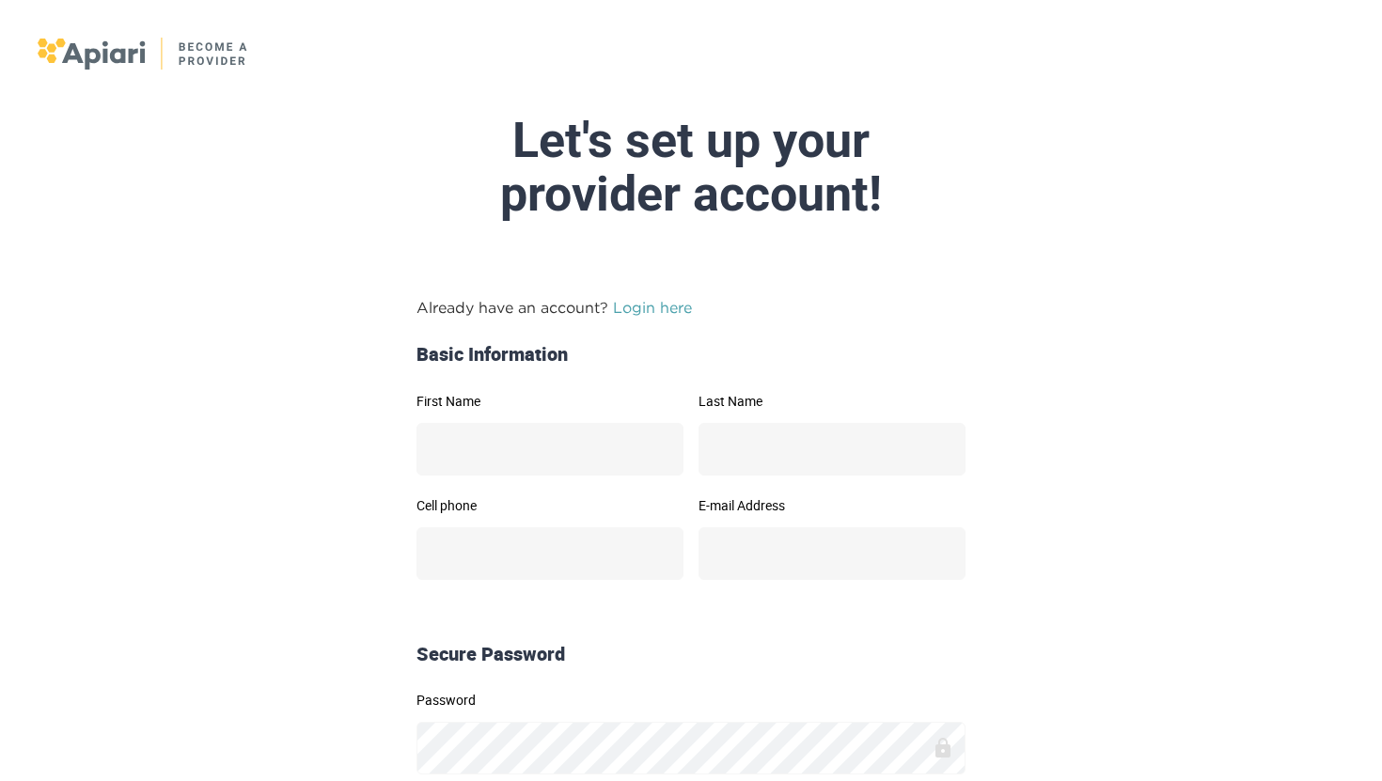  Describe the element at coordinates (550, 402) in the screenshot. I see `label: First Name` at that location.